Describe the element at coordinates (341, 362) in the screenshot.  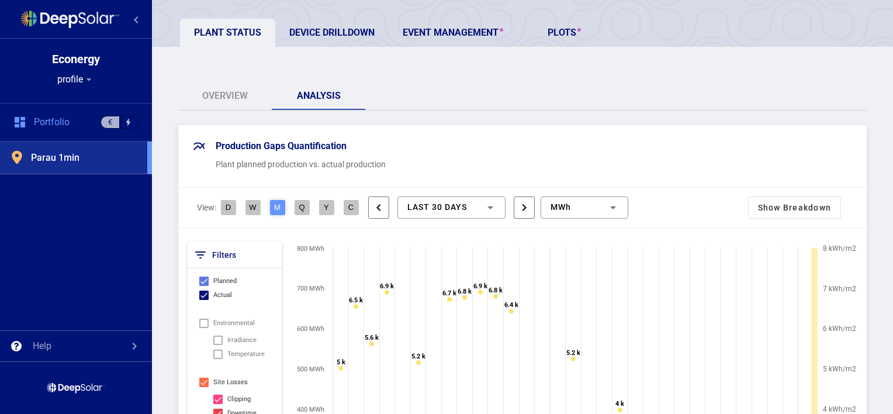
I see `tspan: 5 k` at that location.